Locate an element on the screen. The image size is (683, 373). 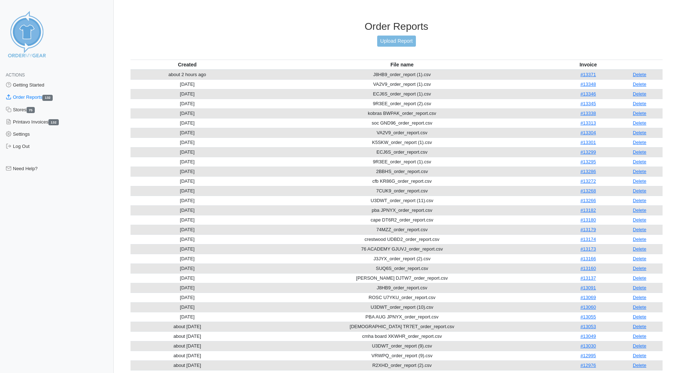
a: #13173 is located at coordinates (588, 249).